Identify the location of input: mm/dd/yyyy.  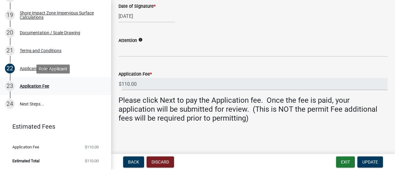
(146, 16).